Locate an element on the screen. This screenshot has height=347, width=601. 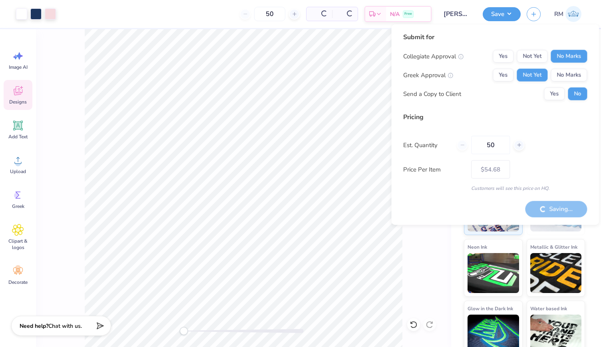
div: Submit for is located at coordinates (495, 37).